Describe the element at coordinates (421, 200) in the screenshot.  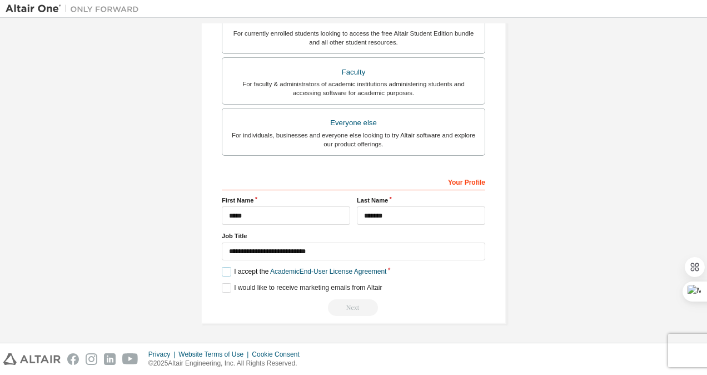
I see `label: Last Name` at that location.